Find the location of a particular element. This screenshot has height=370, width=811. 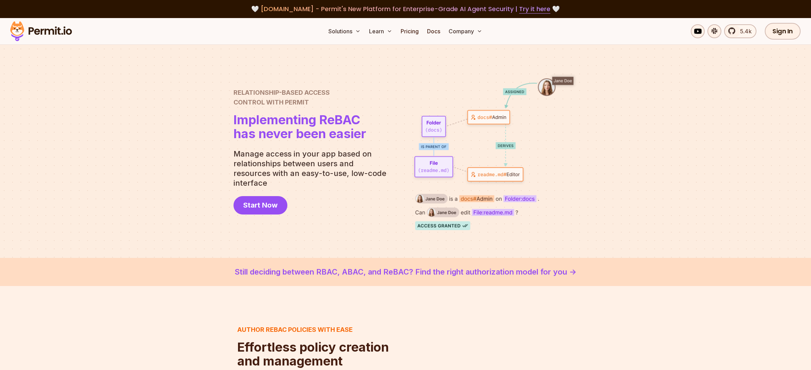

button: Learn is located at coordinates (380, 31).